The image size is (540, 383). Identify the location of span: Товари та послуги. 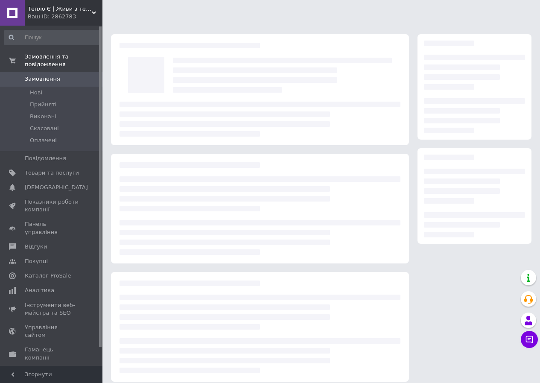
(52, 173).